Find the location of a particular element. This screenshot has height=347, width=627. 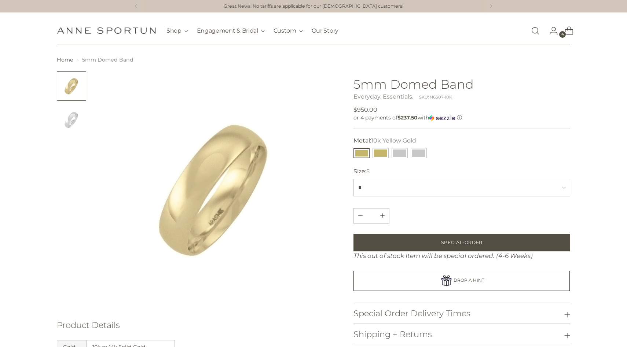

img: Sezzle is located at coordinates (442, 118).